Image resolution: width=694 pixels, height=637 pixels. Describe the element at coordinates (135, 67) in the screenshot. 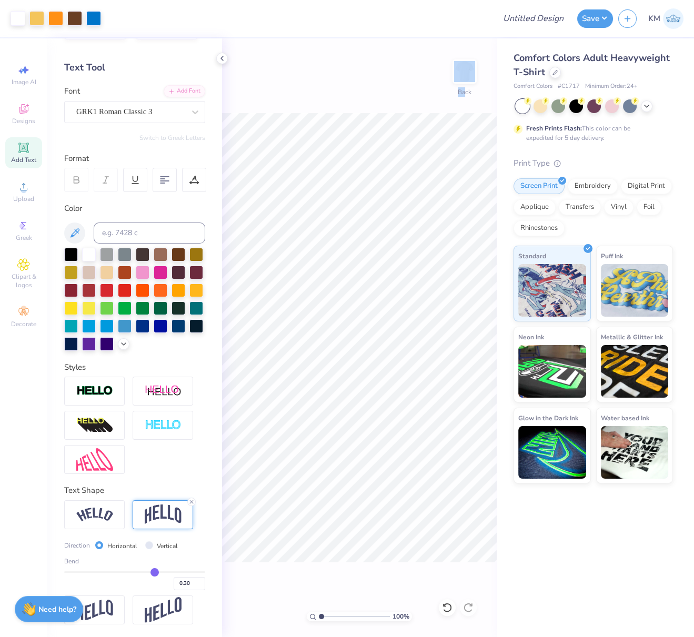

I see `div: Text Tool` at that location.